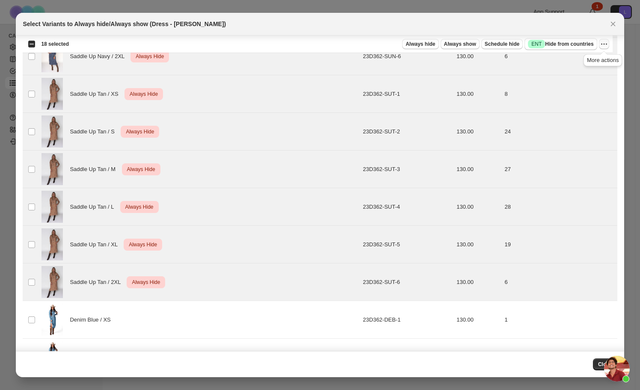 The width and height of the screenshot is (640, 390). Describe the element at coordinates (559, 358) in the screenshot. I see `td: 5` at that location.